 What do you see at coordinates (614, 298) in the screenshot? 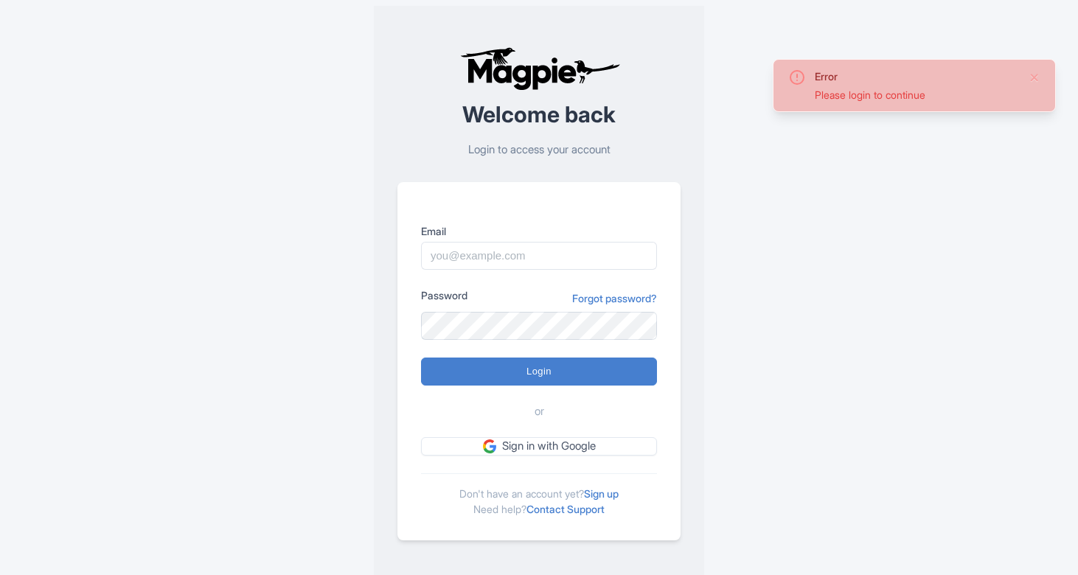
I see `a: Forgot password?` at bounding box center [614, 298].